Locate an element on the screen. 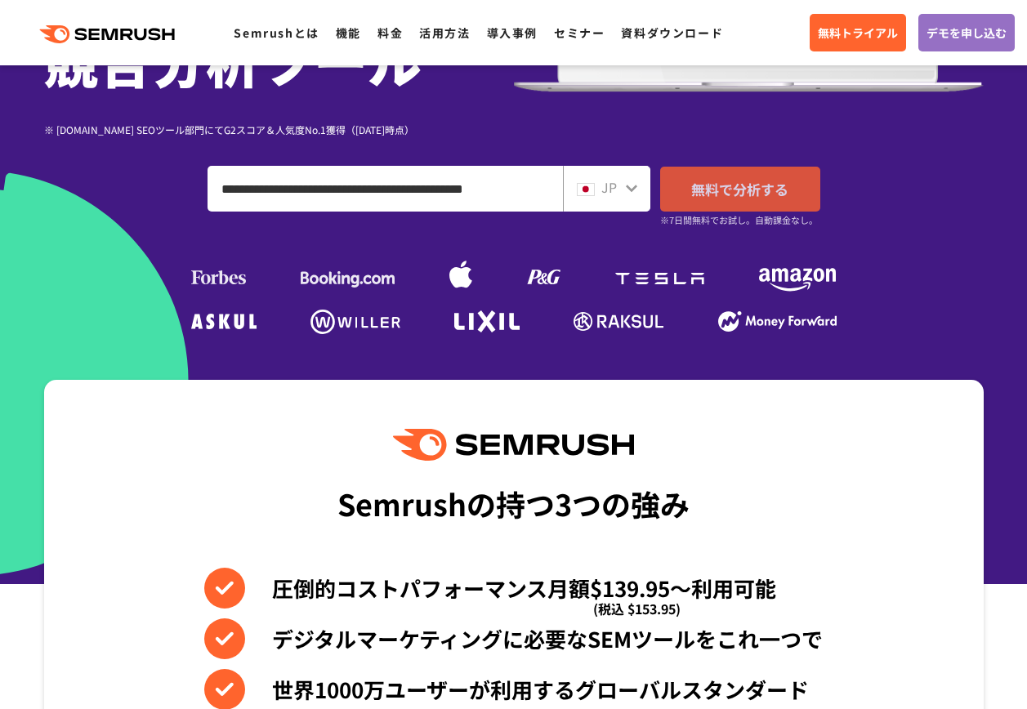  img: Semrush is located at coordinates (513, 444).